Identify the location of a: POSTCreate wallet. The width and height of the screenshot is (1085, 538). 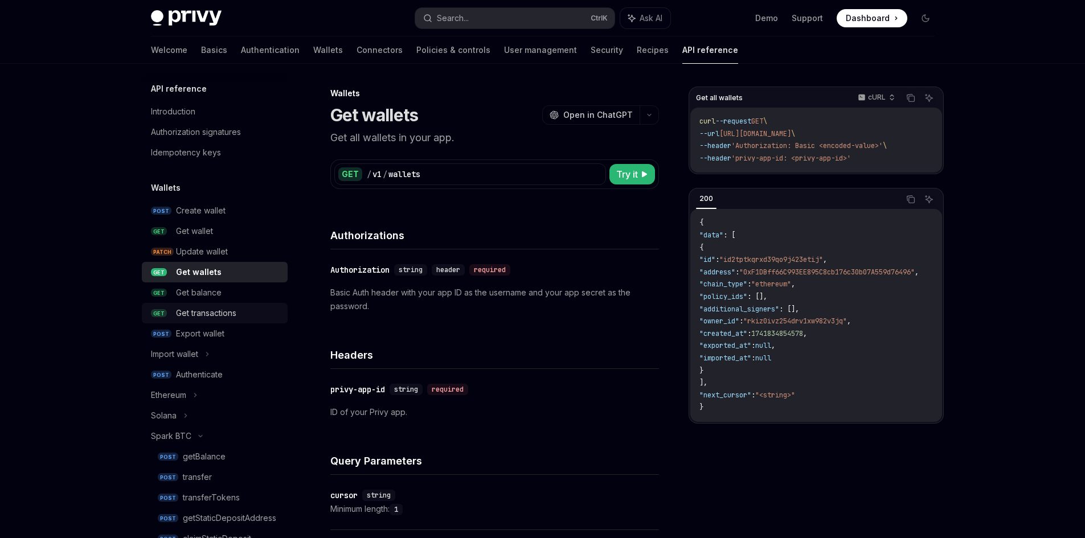
(215, 211).